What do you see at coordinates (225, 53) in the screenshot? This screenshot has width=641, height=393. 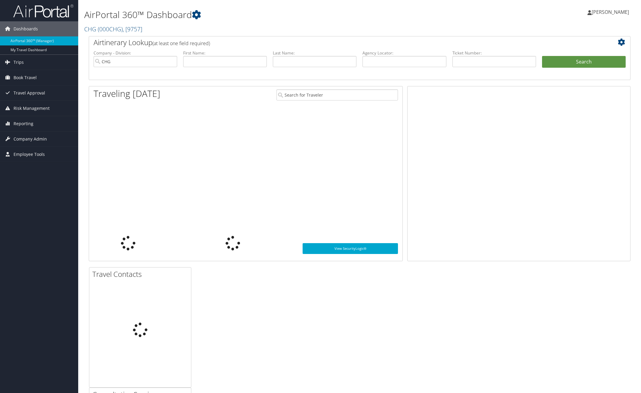 I see `label: First Name:` at bounding box center [225, 53].